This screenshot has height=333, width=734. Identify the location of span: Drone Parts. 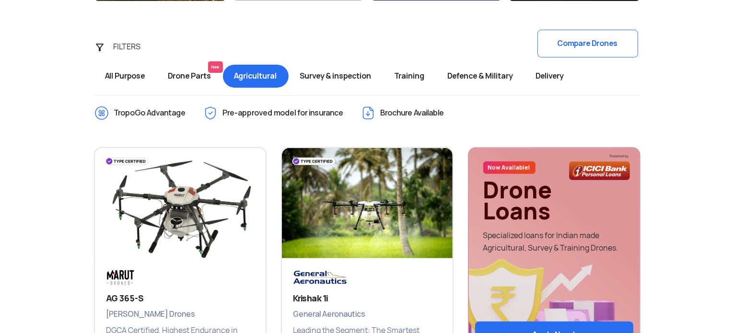
(190, 76).